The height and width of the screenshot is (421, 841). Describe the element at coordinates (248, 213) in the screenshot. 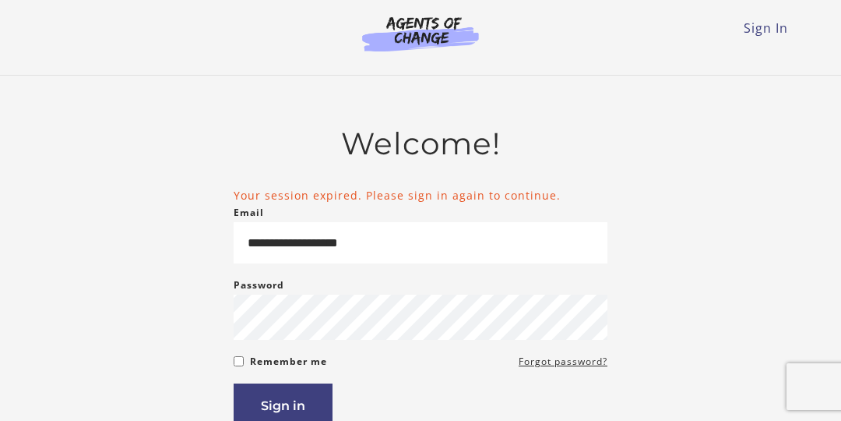

I see `label: Email` at that location.